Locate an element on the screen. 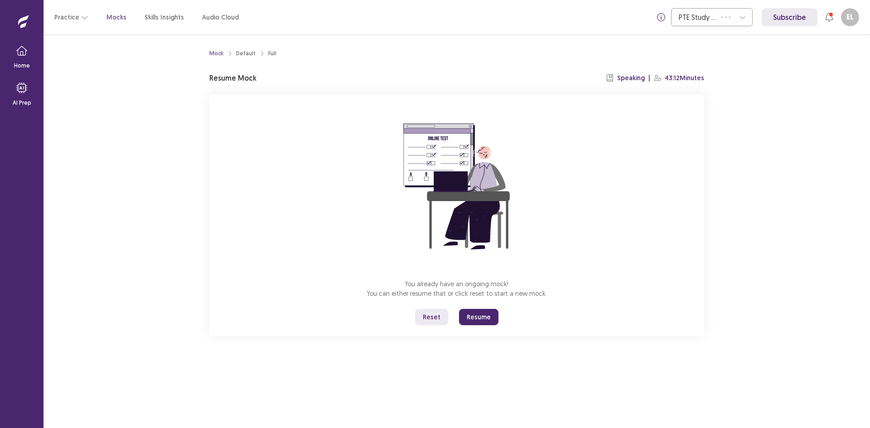 This screenshot has width=870, height=428. p: Skills Insights is located at coordinates (164, 17).